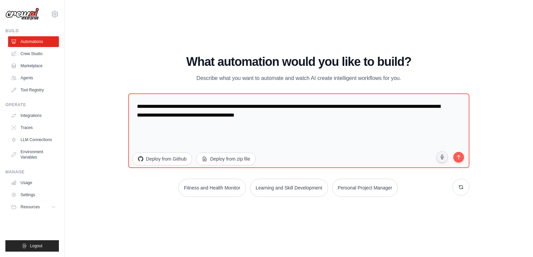  What do you see at coordinates (33, 155) in the screenshot?
I see `a: Environment Variables` at bounding box center [33, 155].